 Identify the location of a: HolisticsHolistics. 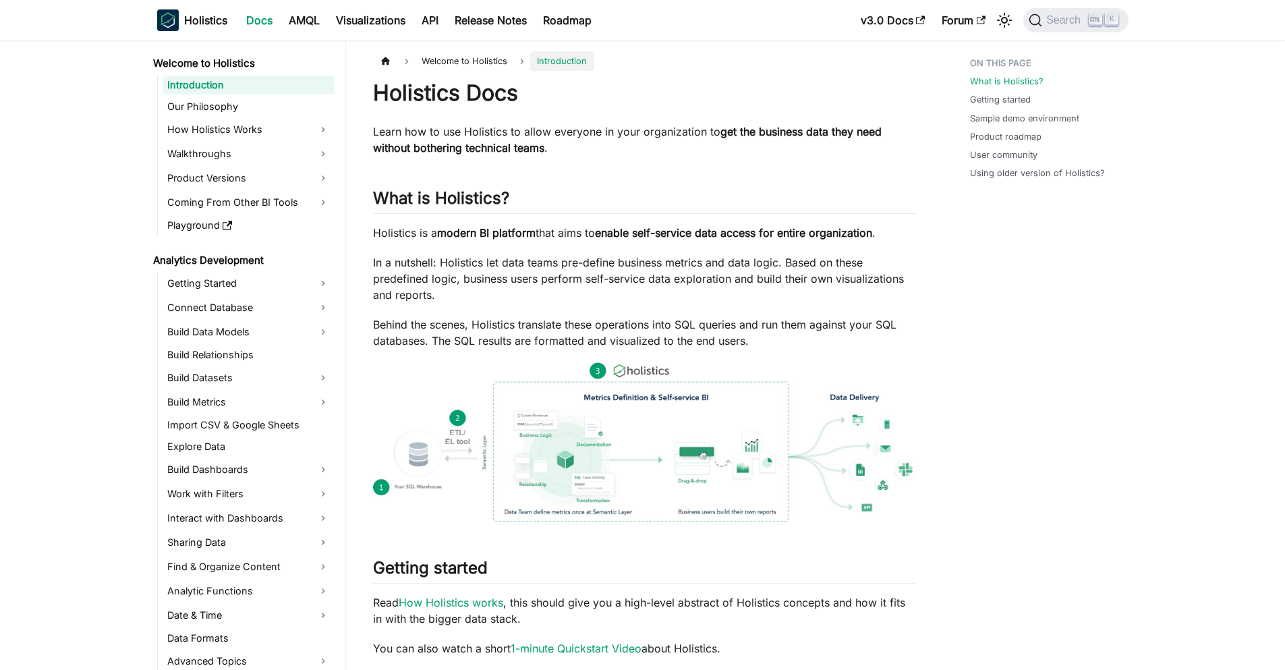
(192, 20).